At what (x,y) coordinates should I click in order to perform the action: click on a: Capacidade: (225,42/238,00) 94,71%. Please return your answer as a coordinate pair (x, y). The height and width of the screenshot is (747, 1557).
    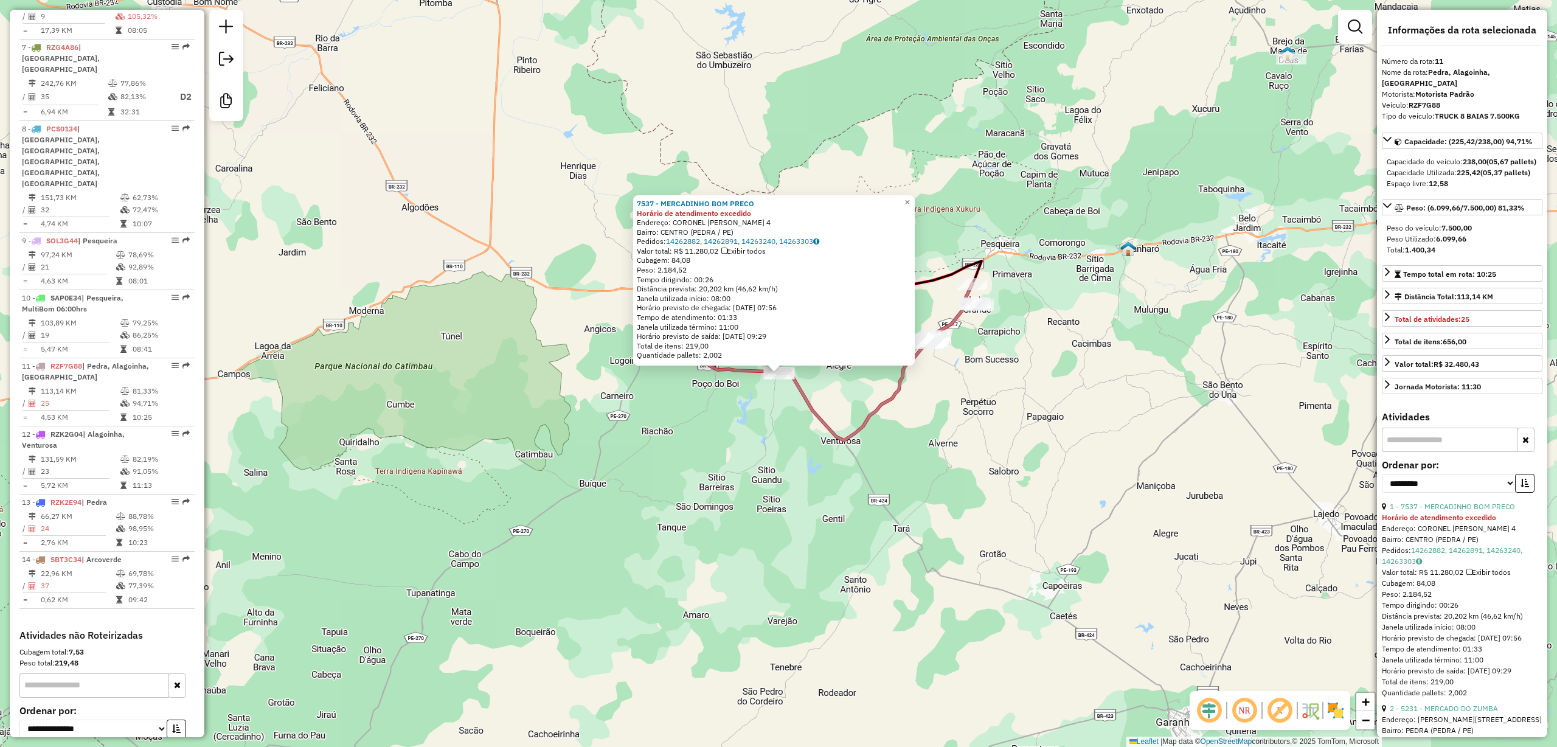
    Looking at the image, I should click on (1462, 141).